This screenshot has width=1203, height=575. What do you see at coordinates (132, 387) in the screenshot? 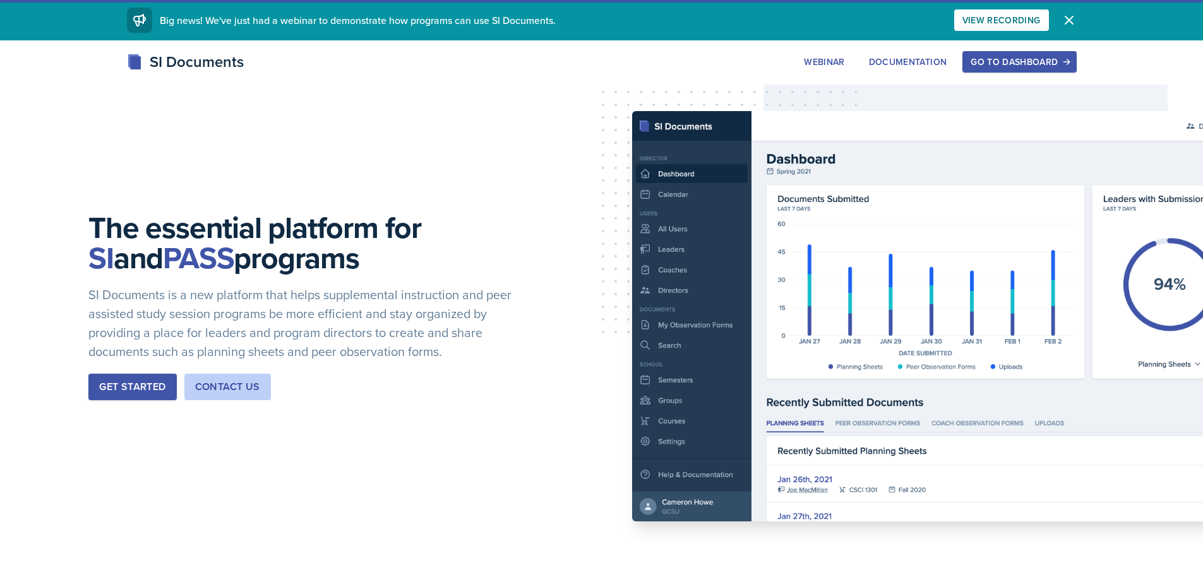
I see `button: Get Started` at bounding box center [132, 387].